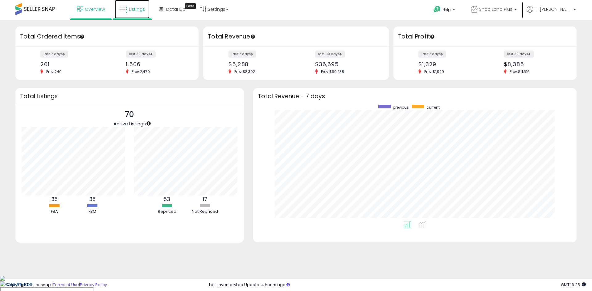 This screenshot has height=291, width=592. What do you see at coordinates (141, 72) in the screenshot?
I see `span: Prev: 2,470` at bounding box center [141, 72].